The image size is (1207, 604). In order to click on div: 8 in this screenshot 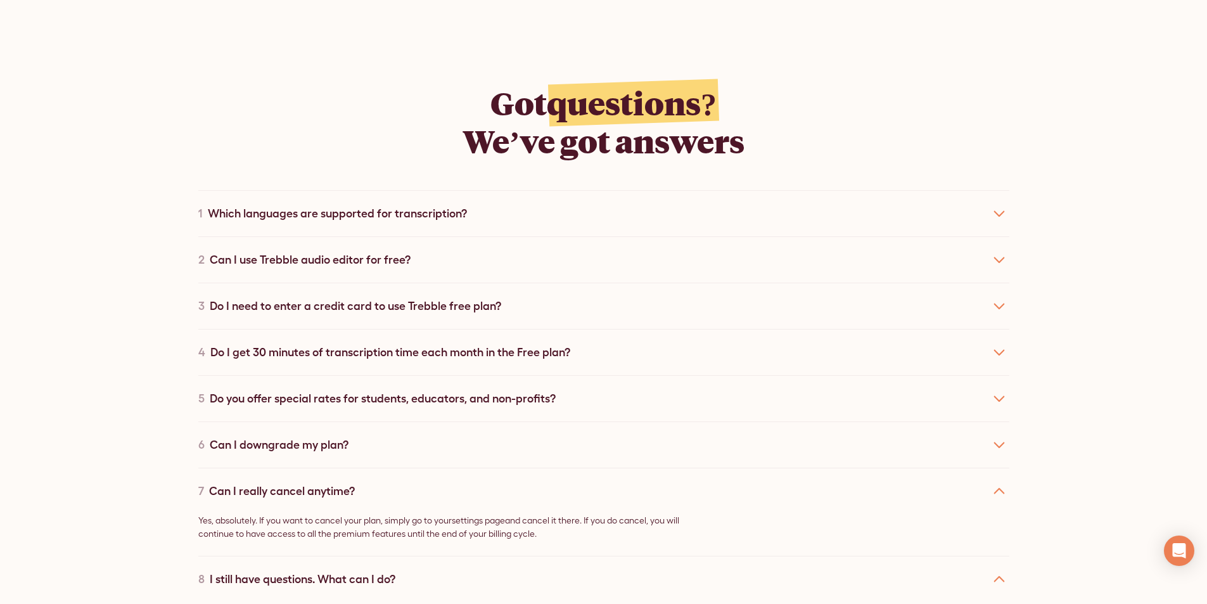, I will do `click(202, 579)`.